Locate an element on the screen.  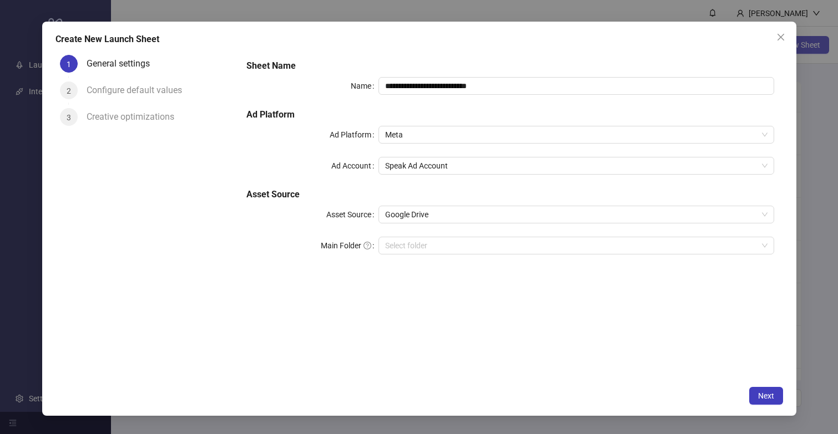
div: General settings is located at coordinates (123, 64).